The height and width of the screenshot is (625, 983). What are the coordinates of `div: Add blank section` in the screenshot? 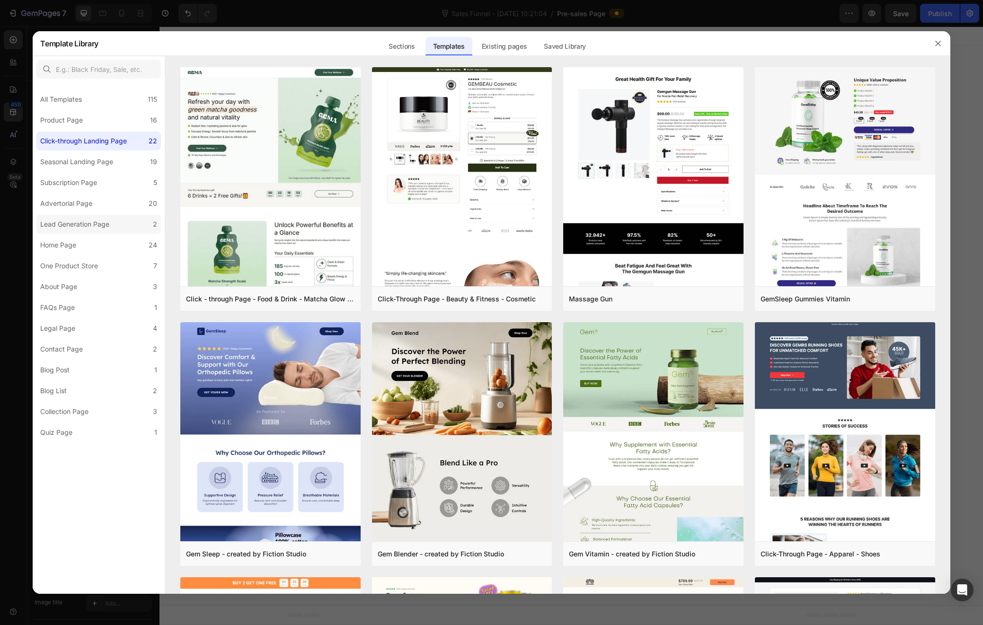 It's located at (482, 381).